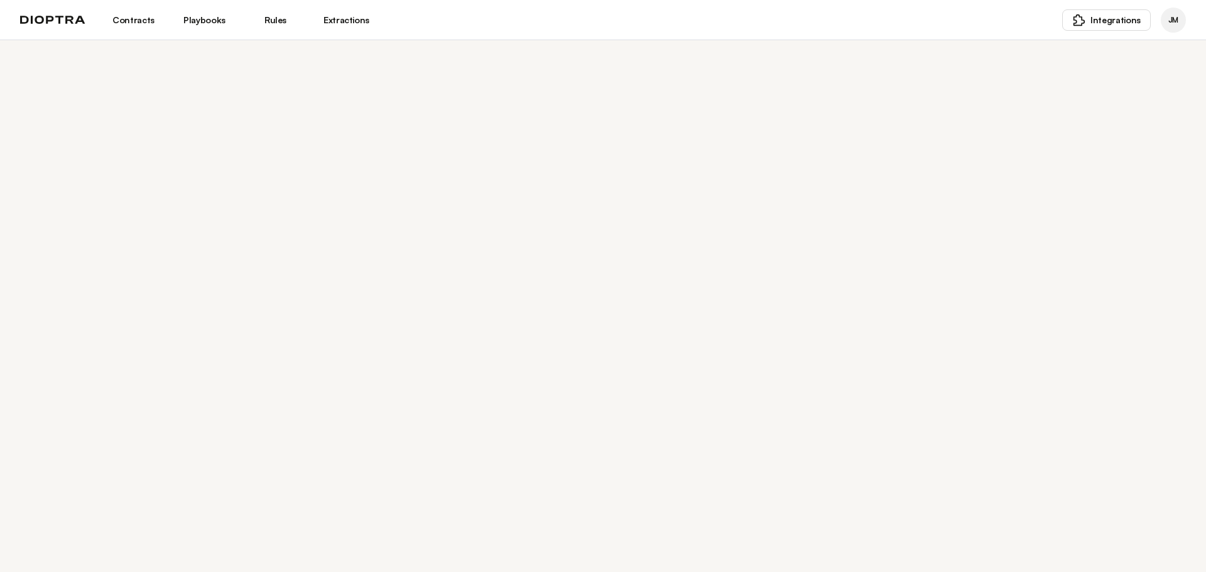  What do you see at coordinates (346, 20) in the screenshot?
I see `a: Extractions` at bounding box center [346, 20].